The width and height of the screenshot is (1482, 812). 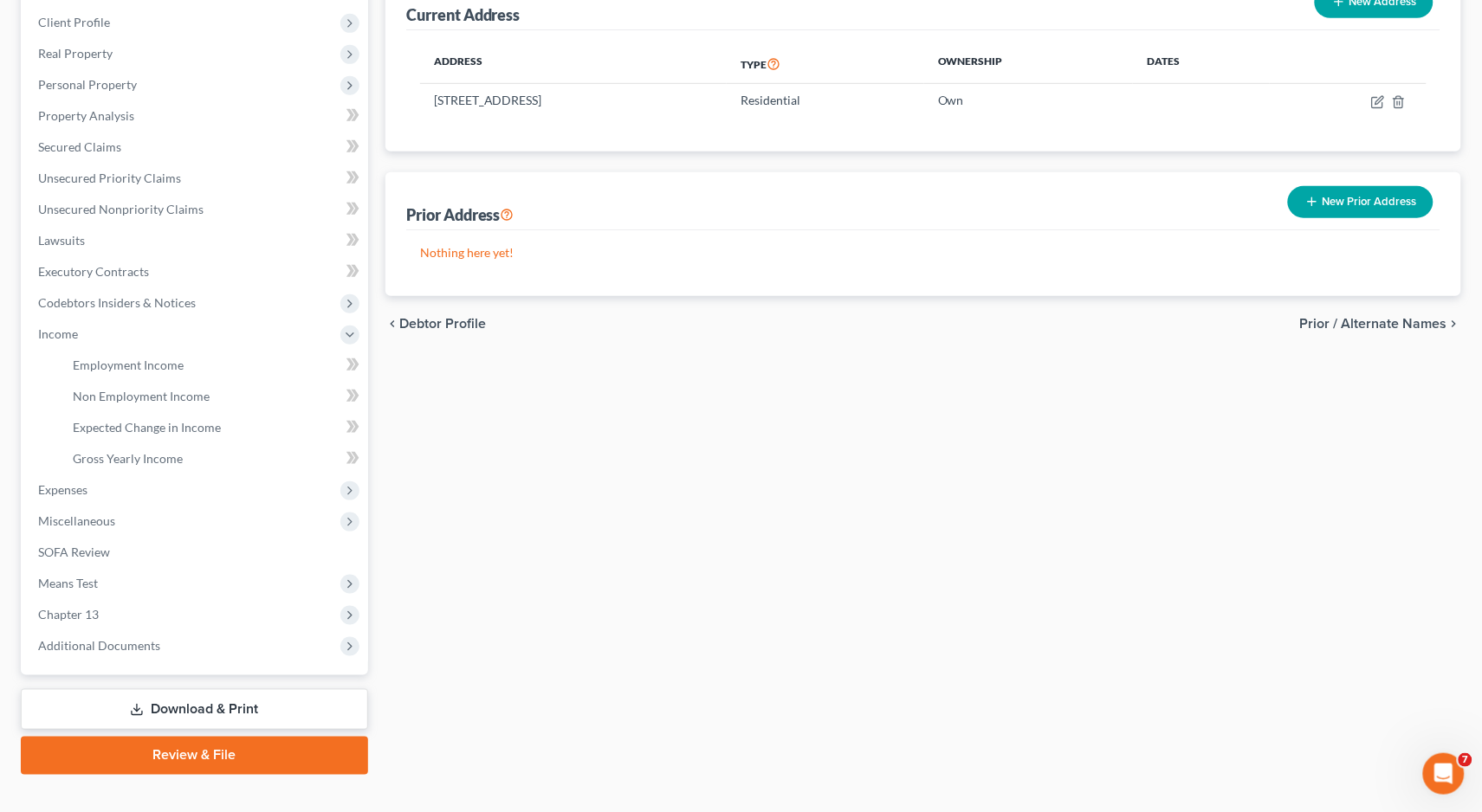 I want to click on span: Additional Documents, so click(x=99, y=645).